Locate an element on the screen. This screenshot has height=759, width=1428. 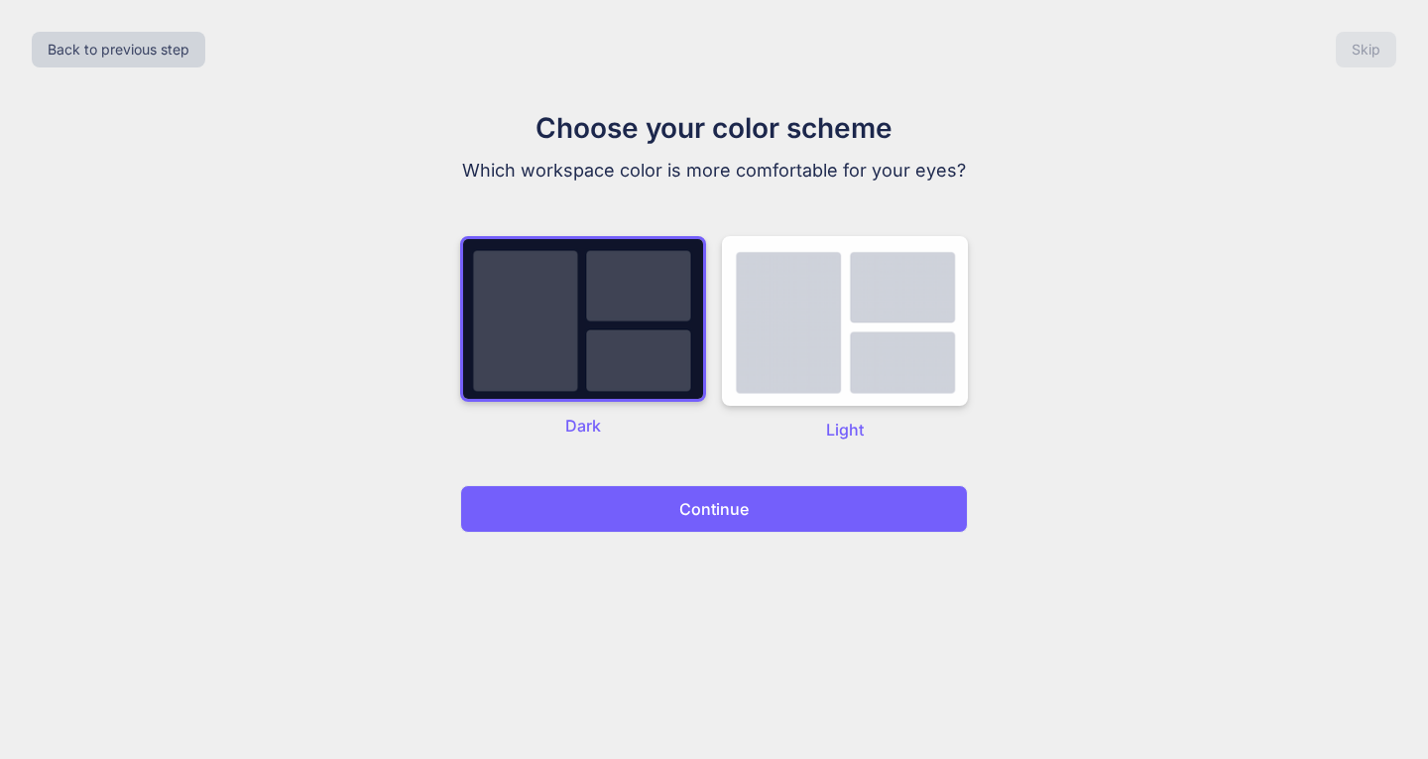
p: Dark is located at coordinates (583, 425).